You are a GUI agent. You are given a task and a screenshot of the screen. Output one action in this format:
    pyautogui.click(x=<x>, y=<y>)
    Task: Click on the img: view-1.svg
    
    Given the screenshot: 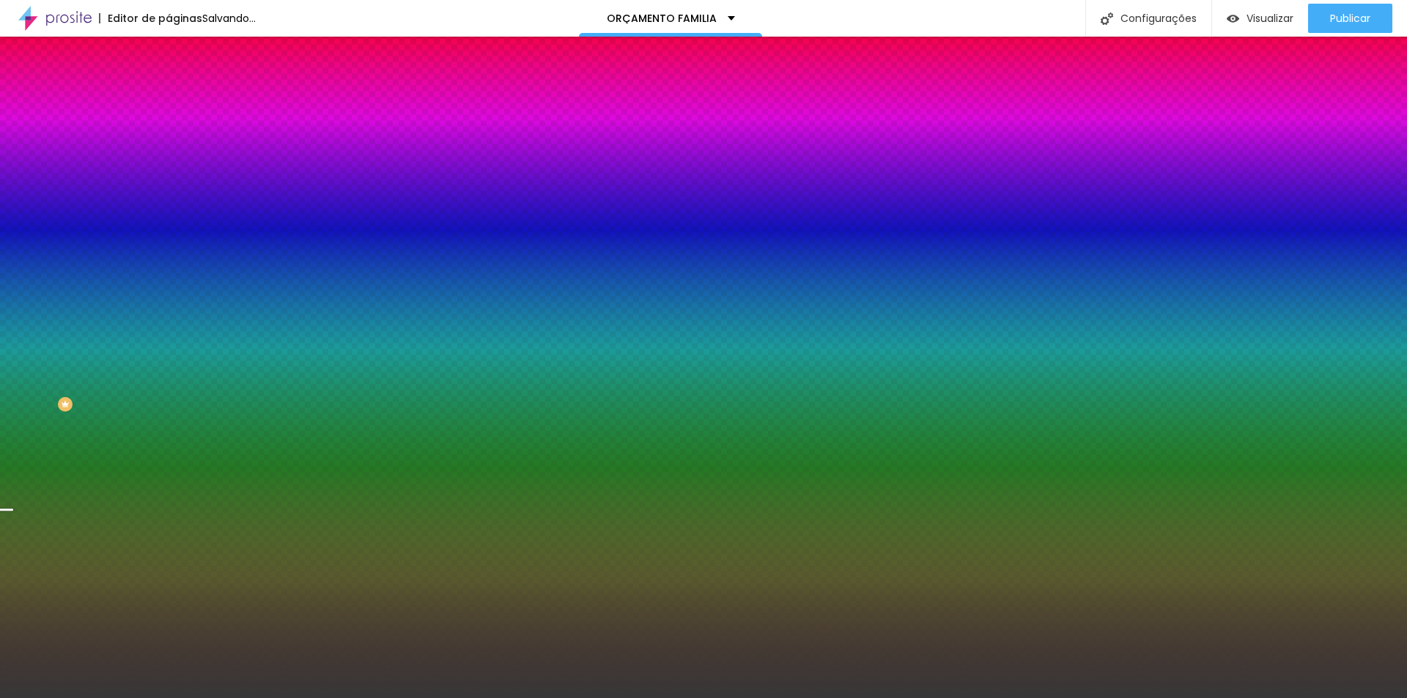 What is the action you would take?
    pyautogui.click(x=1232, y=18)
    